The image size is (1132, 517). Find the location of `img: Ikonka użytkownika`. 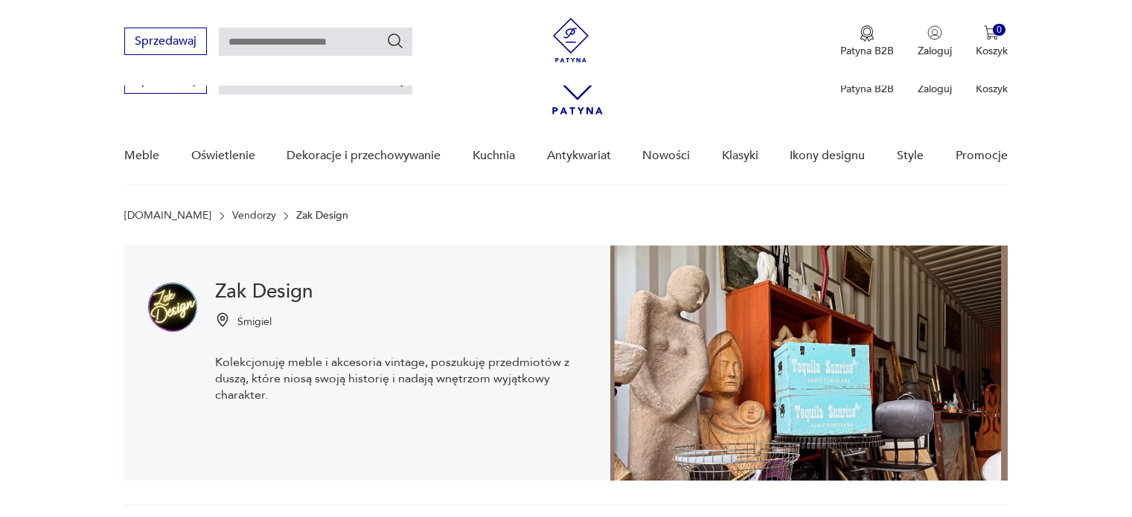

img: Ikonka użytkownika is located at coordinates (935, 33).